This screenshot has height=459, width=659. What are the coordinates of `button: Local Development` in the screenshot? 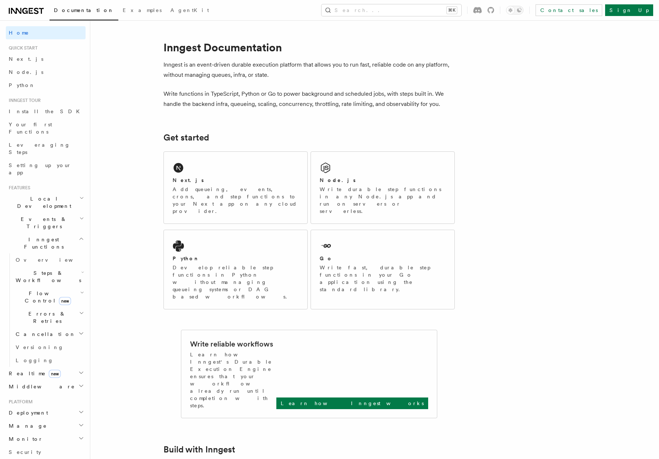 It's located at (46, 203).